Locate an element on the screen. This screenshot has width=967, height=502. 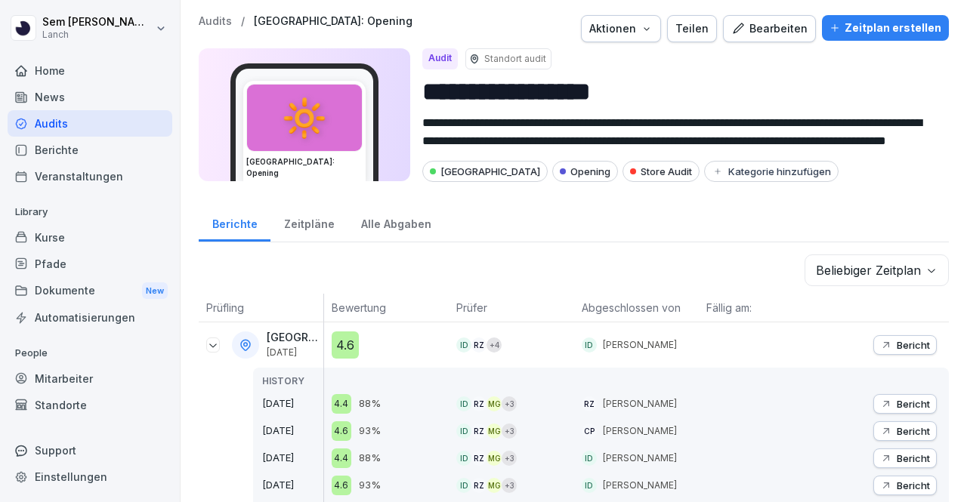
a: Mitarbeiter is located at coordinates (90, 379).